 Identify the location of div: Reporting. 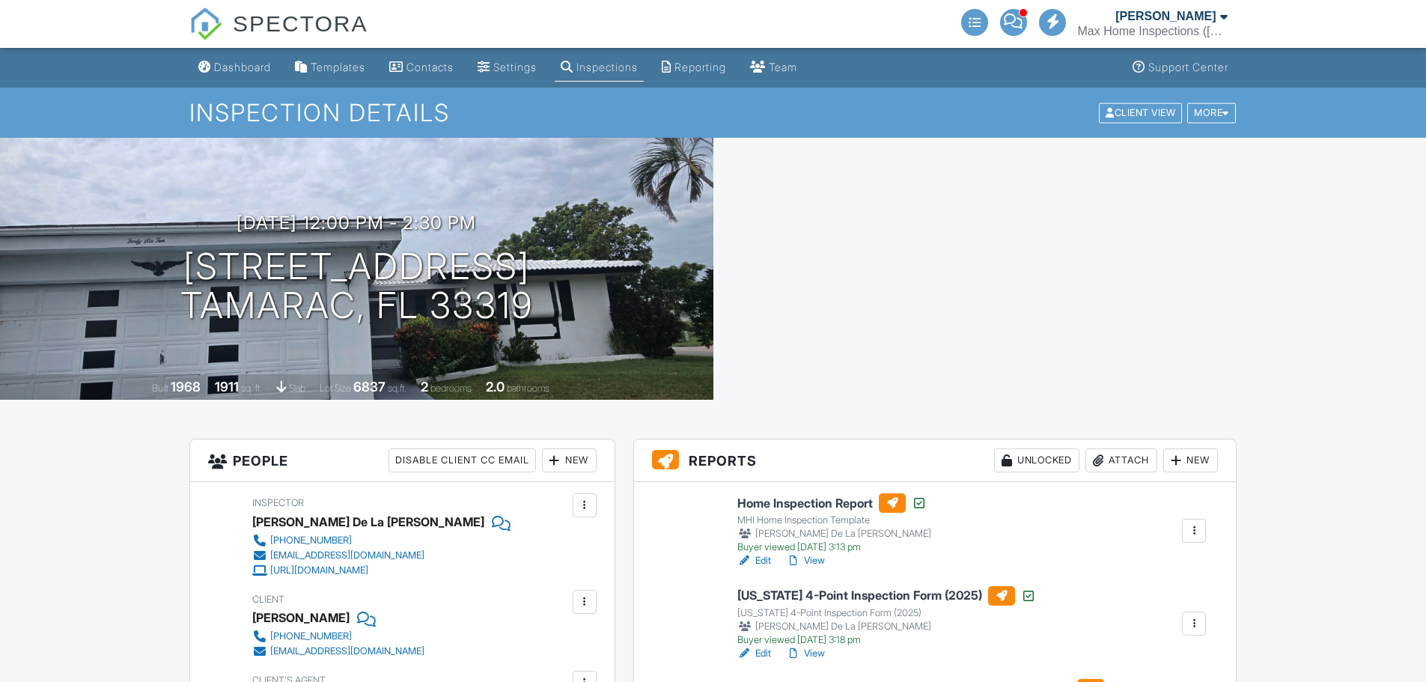
(700, 67).